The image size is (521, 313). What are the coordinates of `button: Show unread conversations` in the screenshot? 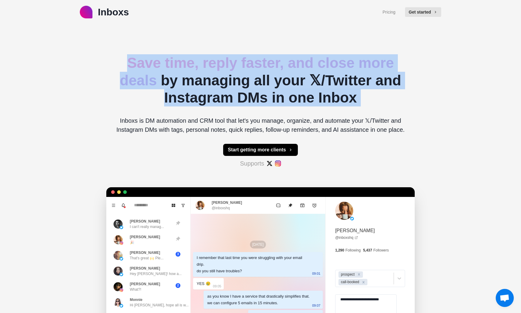 It's located at (183, 205).